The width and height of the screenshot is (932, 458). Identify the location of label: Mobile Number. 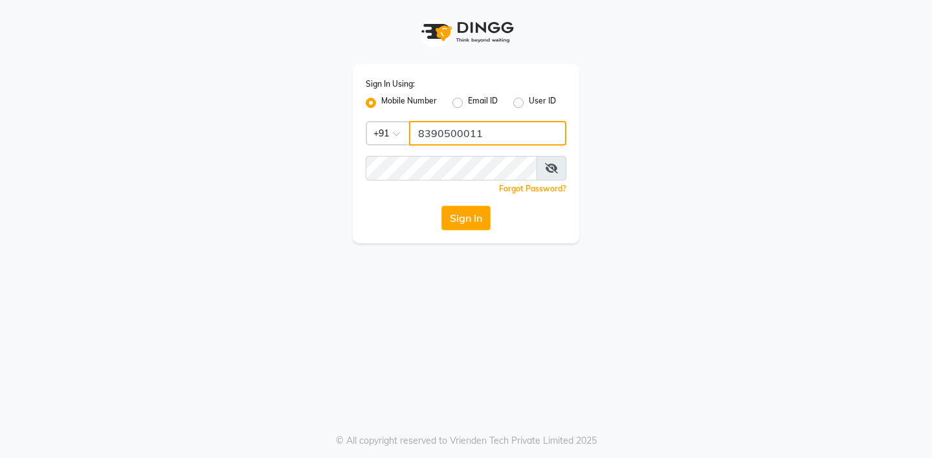
(409, 103).